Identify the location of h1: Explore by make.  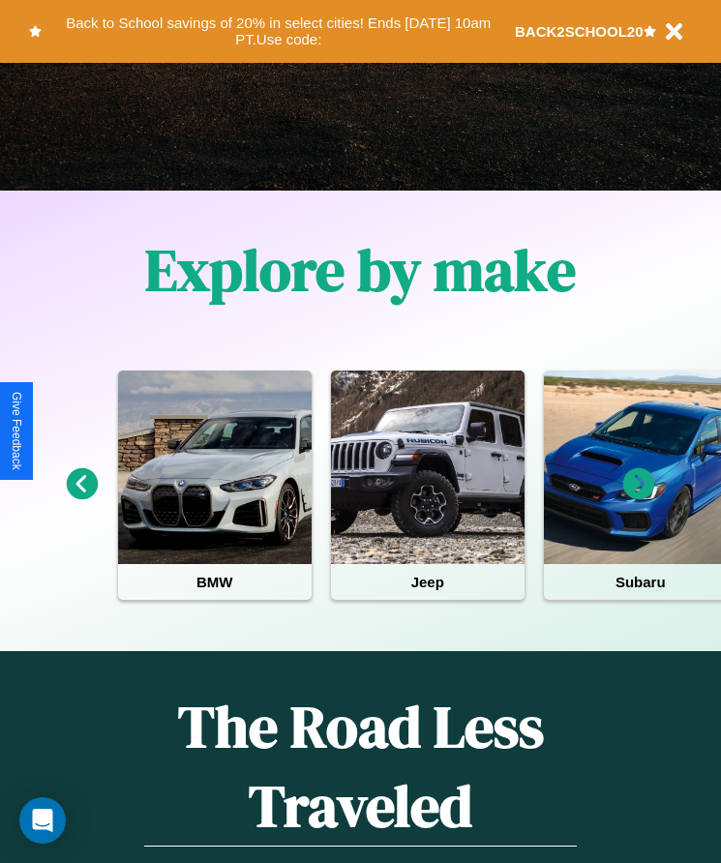
(360, 270).